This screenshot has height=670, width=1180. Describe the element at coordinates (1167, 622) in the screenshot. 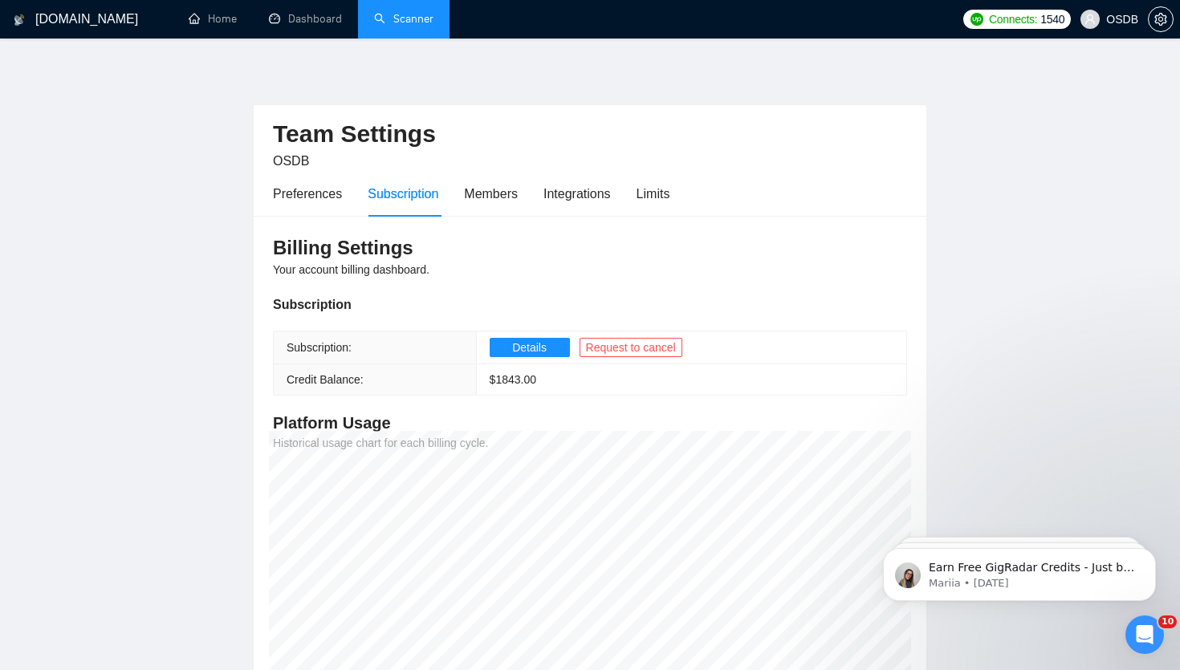

I see `span: 10` at that location.